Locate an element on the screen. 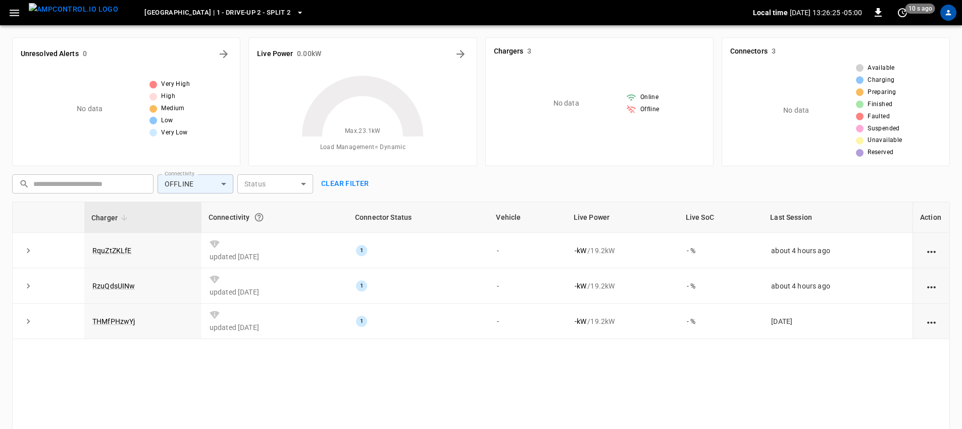 The image size is (962, 429). span: Very High is located at coordinates (175, 84).